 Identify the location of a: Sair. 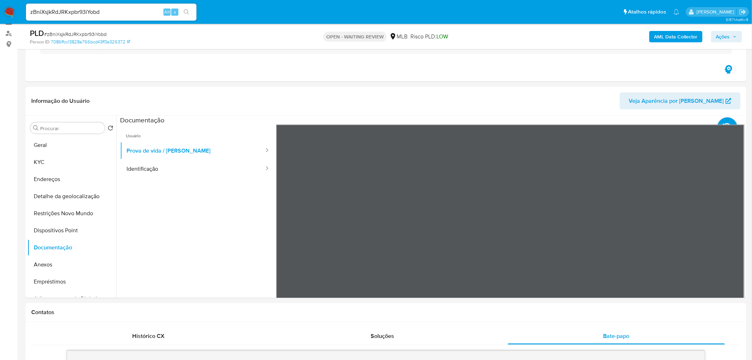
(743, 12).